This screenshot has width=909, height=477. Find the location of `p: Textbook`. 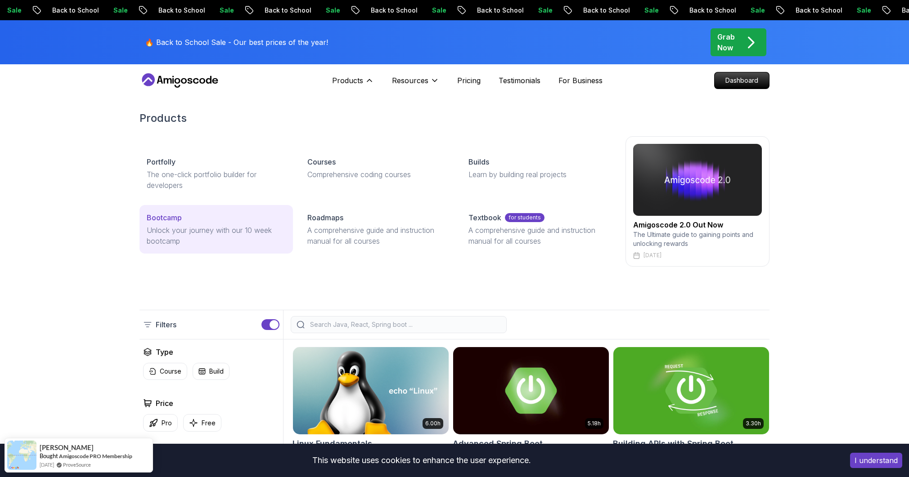

p: Textbook is located at coordinates (484, 218).